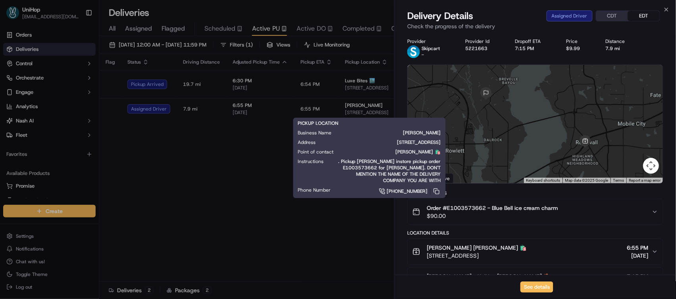 This screenshot has width=676, height=299. I want to click on div: Provider, so click(430, 41).